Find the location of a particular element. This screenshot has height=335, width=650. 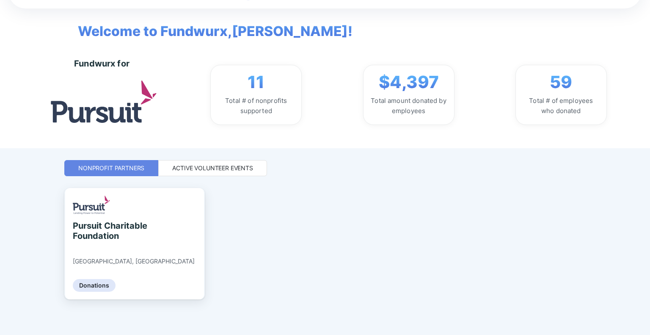

div: Total # of employees who donated is located at coordinates (561, 106).